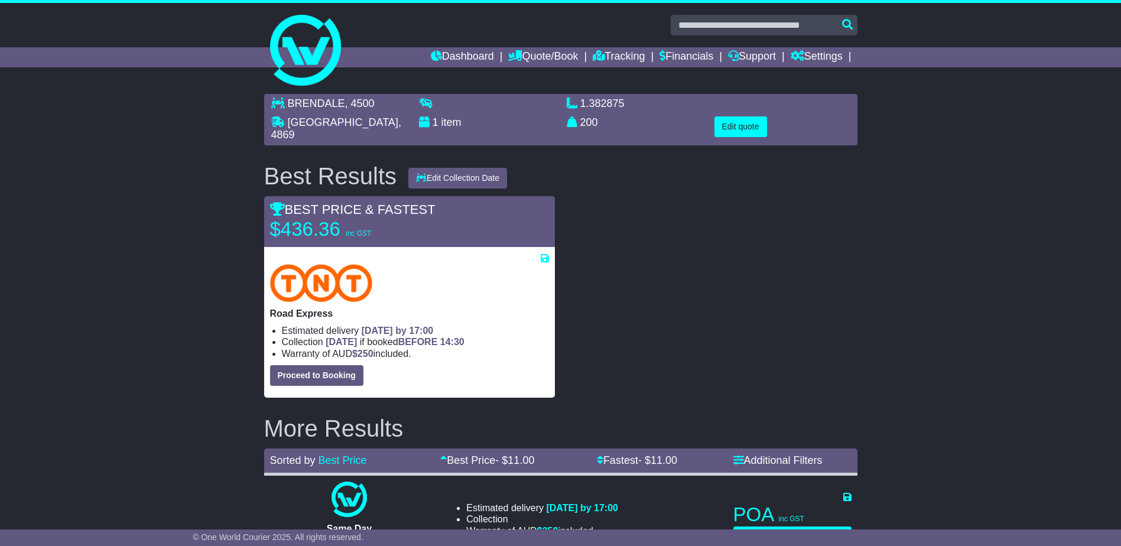 Image resolution: width=1121 pixels, height=546 pixels. I want to click on p: POA, so click(792, 515).